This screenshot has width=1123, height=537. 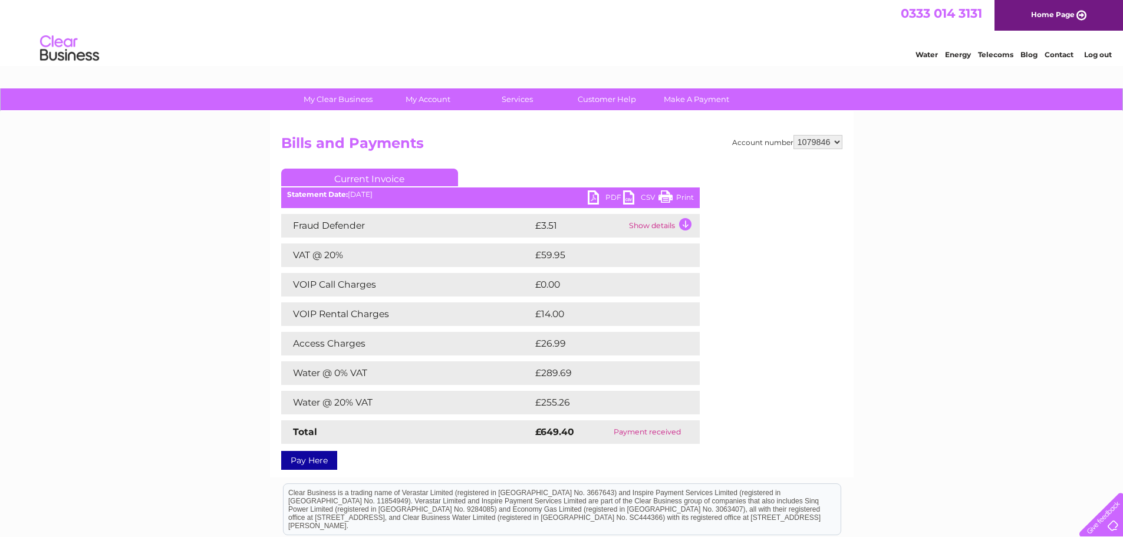 What do you see at coordinates (1098, 54) in the screenshot?
I see `a: Log out` at bounding box center [1098, 54].